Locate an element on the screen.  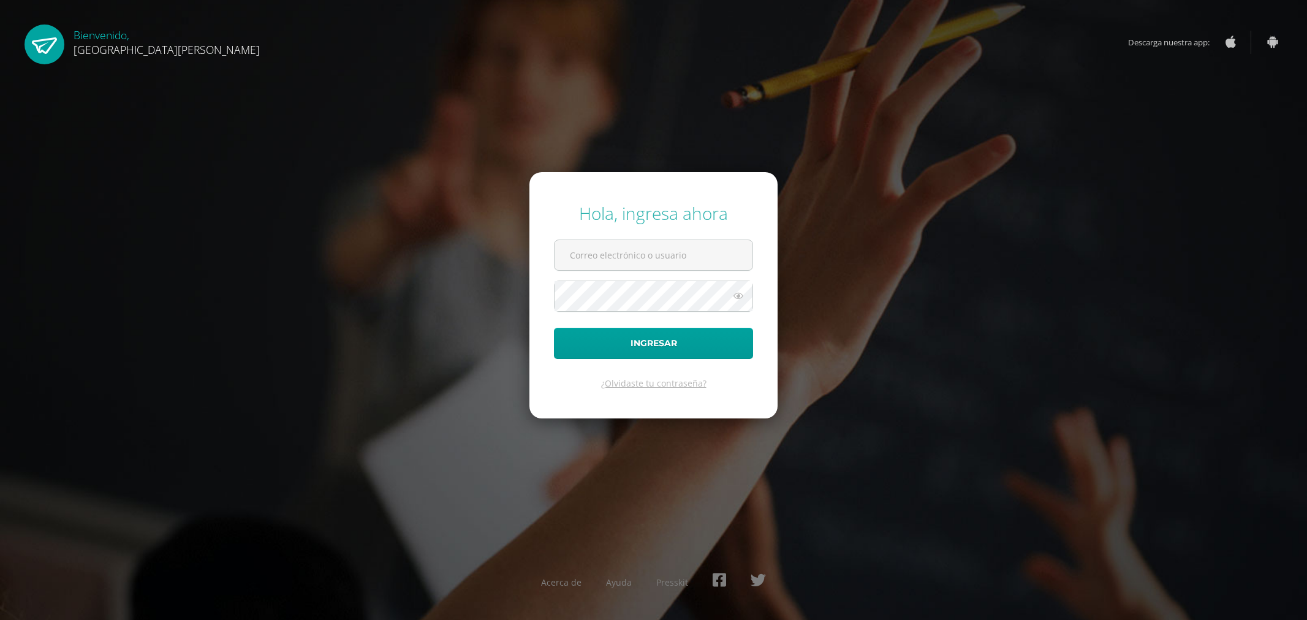
button: Ingresar is located at coordinates (653, 343).